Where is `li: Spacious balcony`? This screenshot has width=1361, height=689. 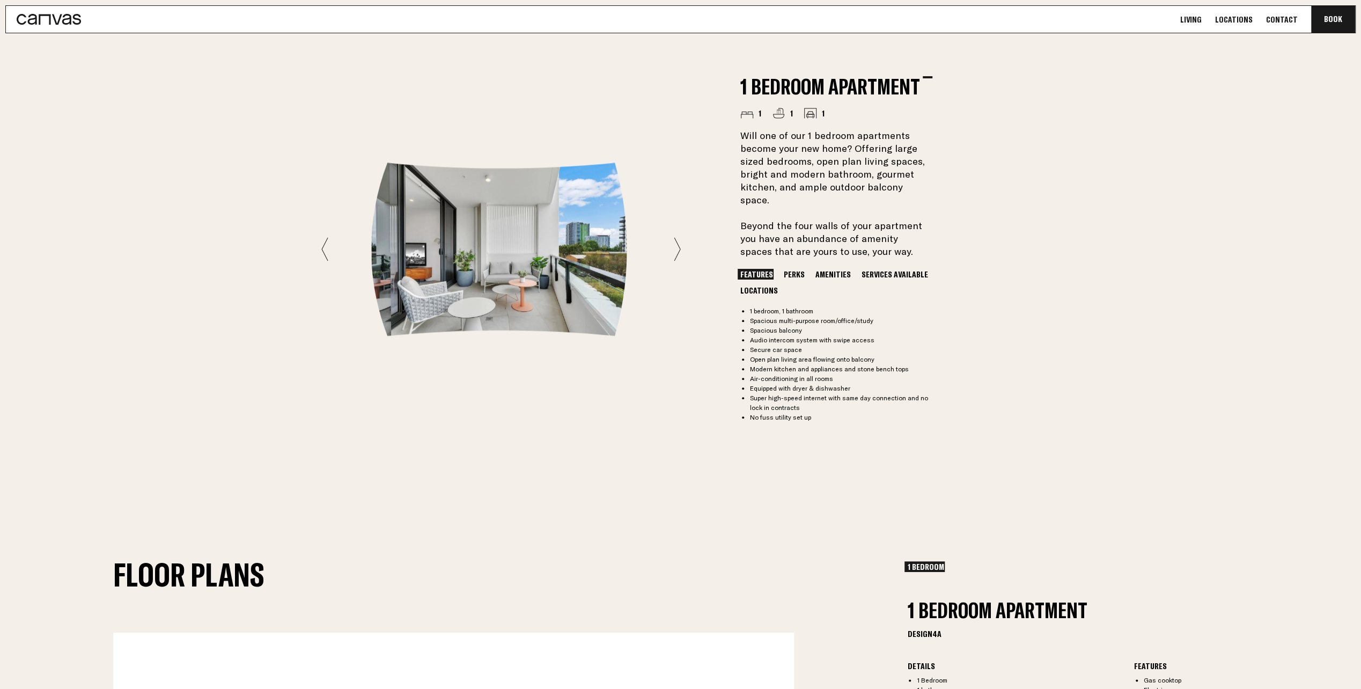
li: Spacious balcony is located at coordinates (840, 330).